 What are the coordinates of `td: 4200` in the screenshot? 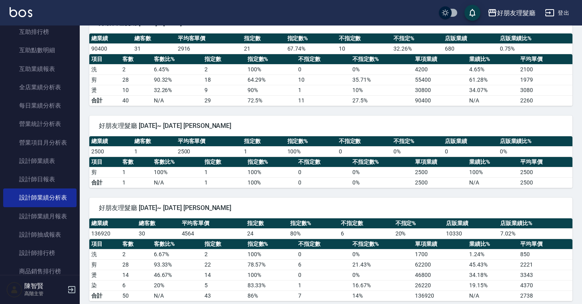 It's located at (440, 69).